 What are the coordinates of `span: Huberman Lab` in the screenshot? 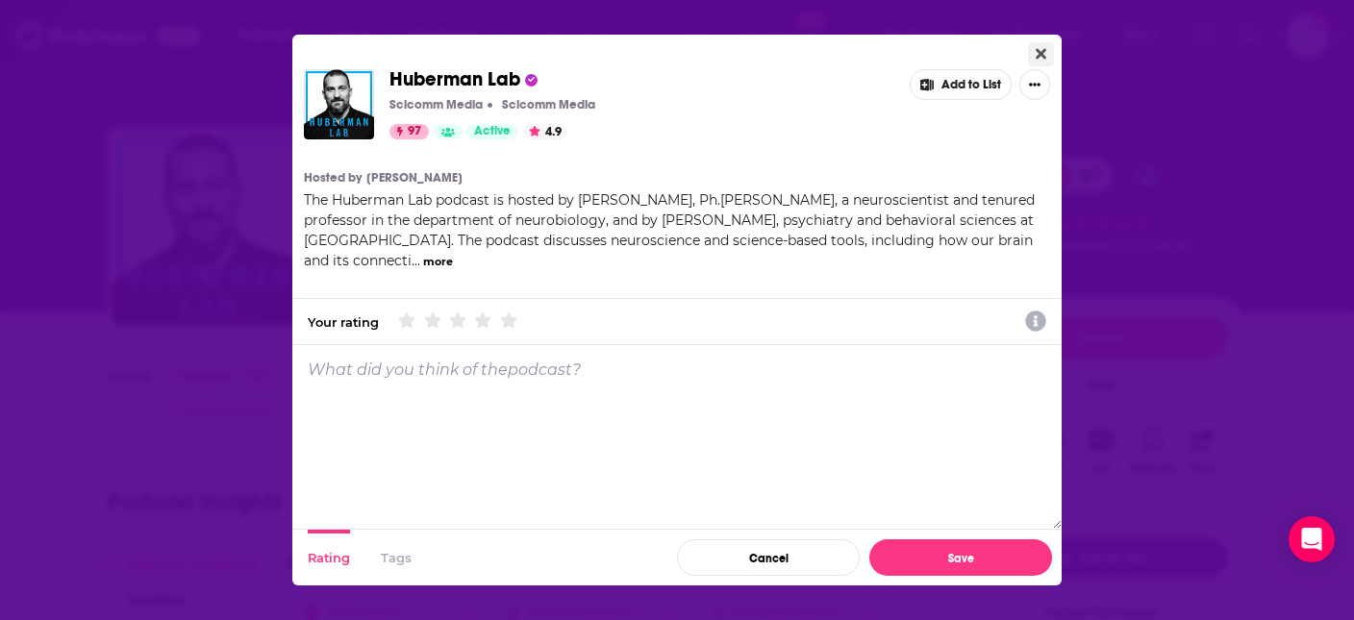 It's located at (455, 79).